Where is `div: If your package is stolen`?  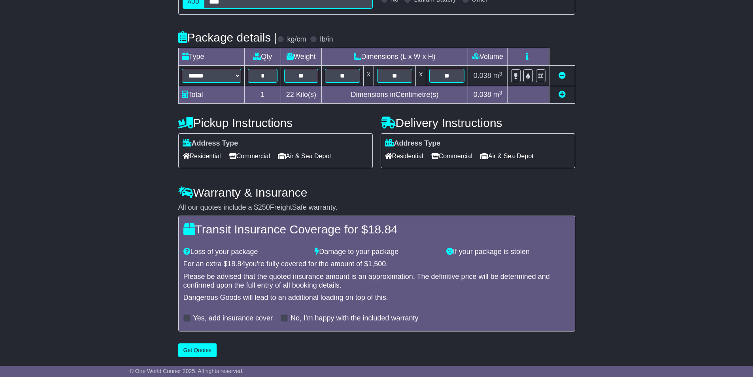 div: If your package is stolen is located at coordinates (508, 252).